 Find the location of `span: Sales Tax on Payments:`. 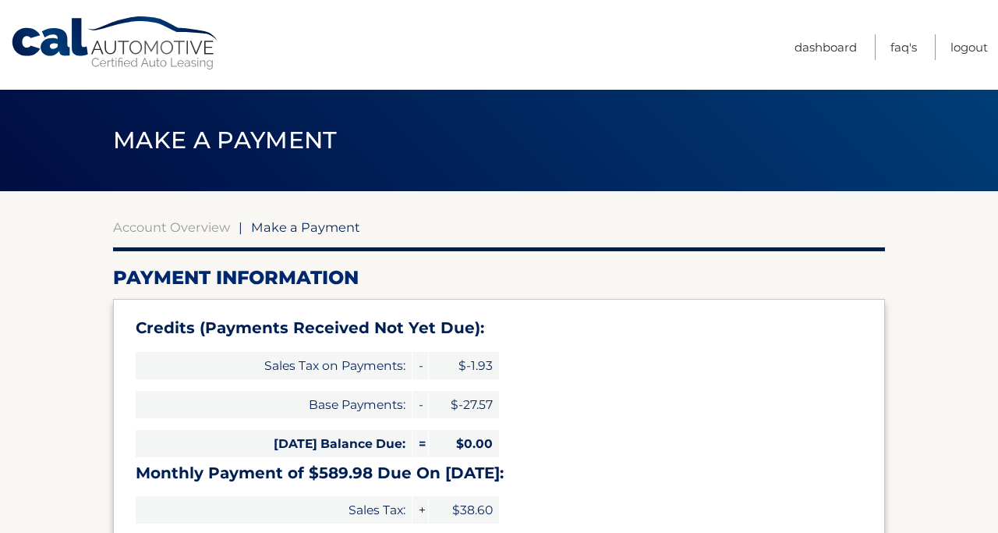

span: Sales Tax on Payments: is located at coordinates (274, 365).